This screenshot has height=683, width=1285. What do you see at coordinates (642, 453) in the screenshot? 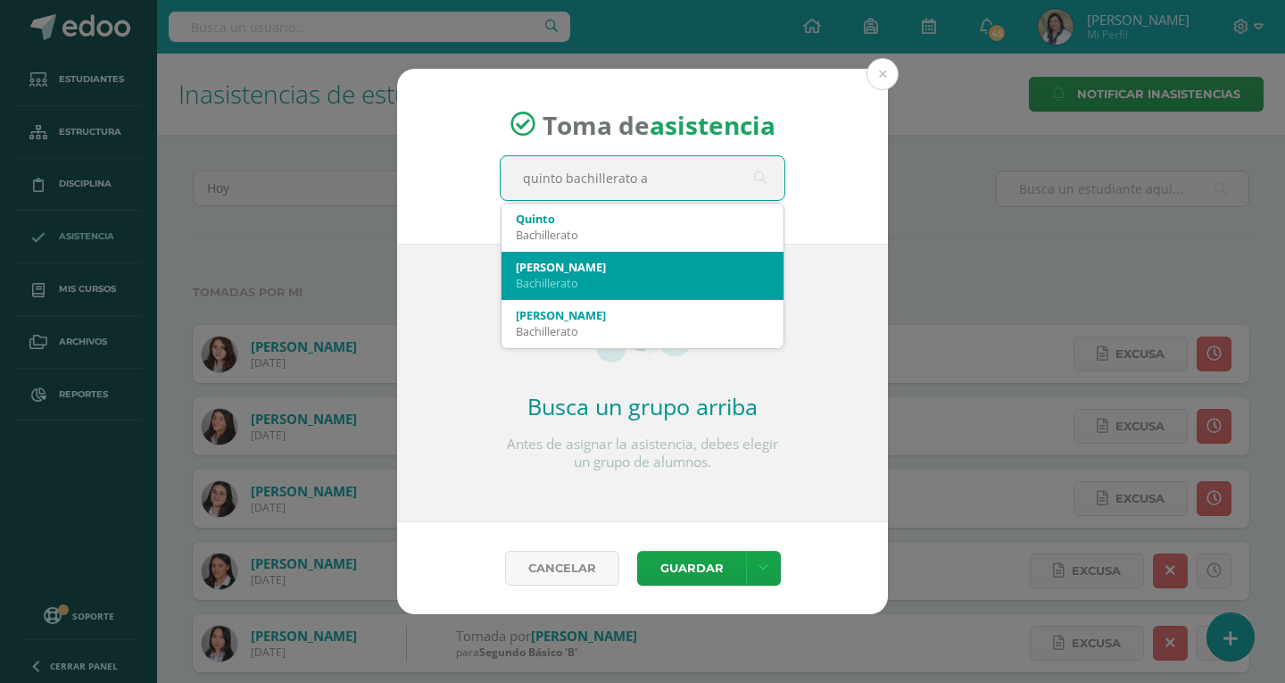
I see `p: Antes de asignar la asistencia, debes elegir un grupo de alumnos.` at bounding box center [642, 453].